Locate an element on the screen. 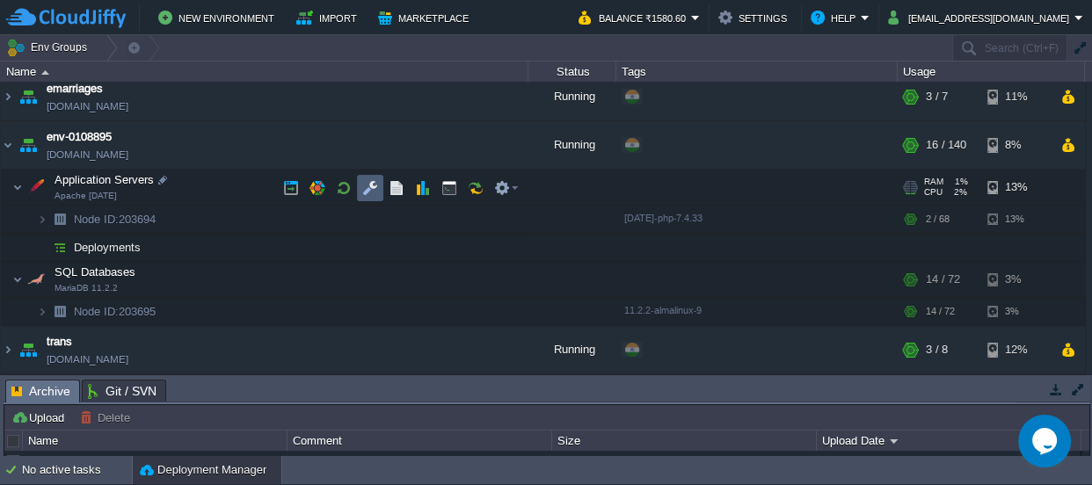  a: Node ID:203695 is located at coordinates (115, 312).